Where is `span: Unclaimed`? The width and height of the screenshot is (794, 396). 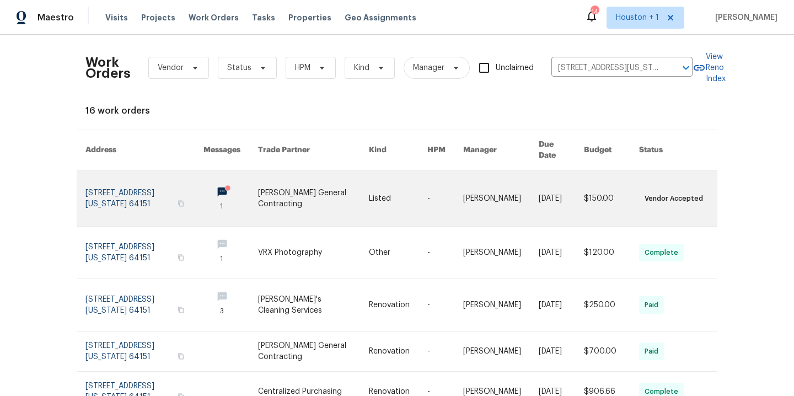 span: Unclaimed is located at coordinates (514, 68).